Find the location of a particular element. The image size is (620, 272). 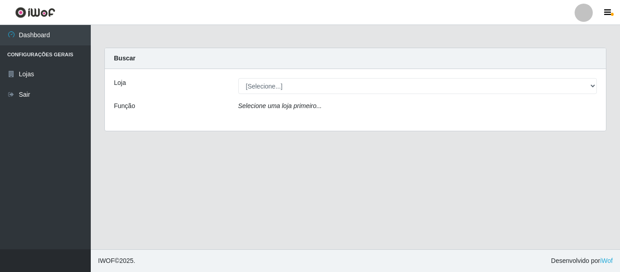

label: Loja is located at coordinates (120, 83).